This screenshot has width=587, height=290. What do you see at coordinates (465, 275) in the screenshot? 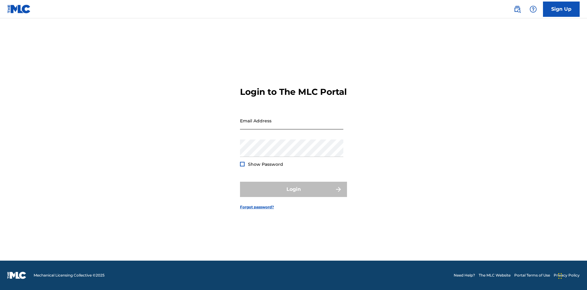
I see `a: Need Help?` at bounding box center [465, 275].